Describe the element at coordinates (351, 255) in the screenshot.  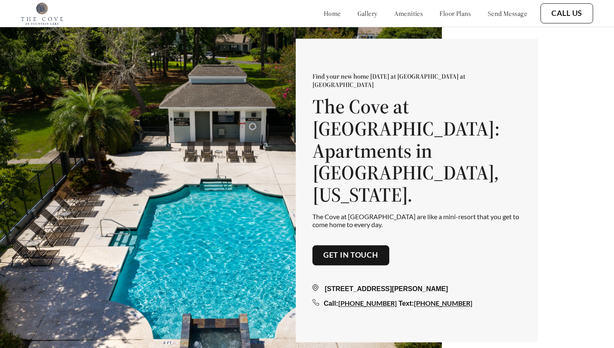
I see `button: Get in touch` at that location.